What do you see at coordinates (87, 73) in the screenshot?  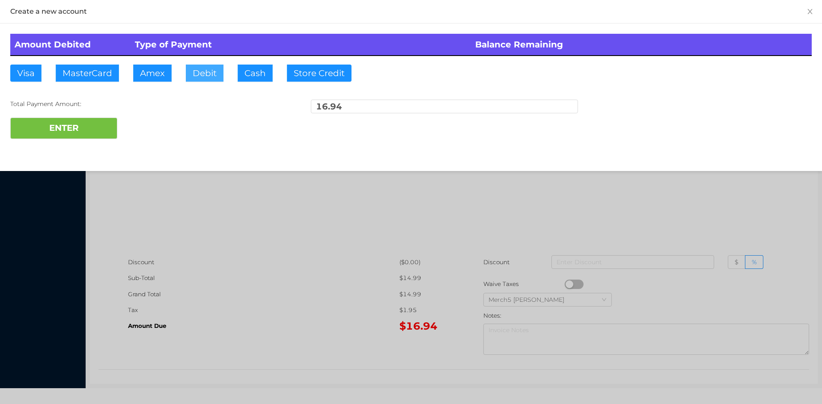 I see `button: MasterCard` at bounding box center [87, 73].